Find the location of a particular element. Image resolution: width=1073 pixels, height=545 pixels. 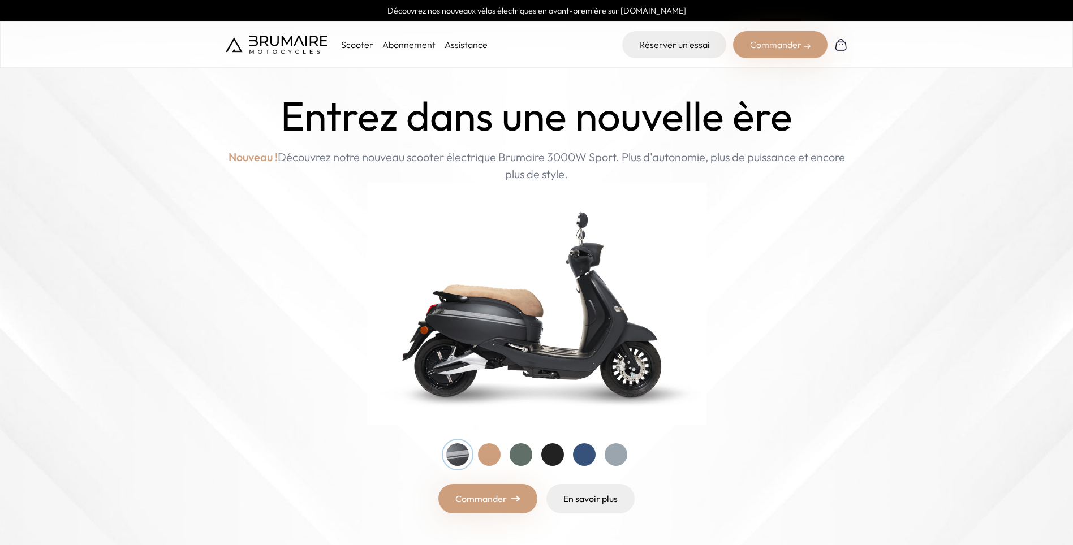

div: Commander is located at coordinates (780, 45).